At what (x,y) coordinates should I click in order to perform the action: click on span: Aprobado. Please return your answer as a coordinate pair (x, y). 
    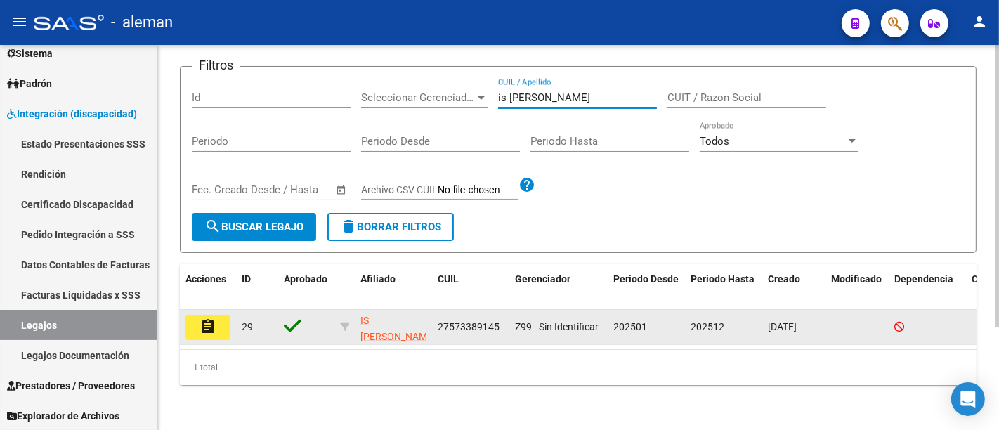
    Looking at the image, I should click on (306, 279).